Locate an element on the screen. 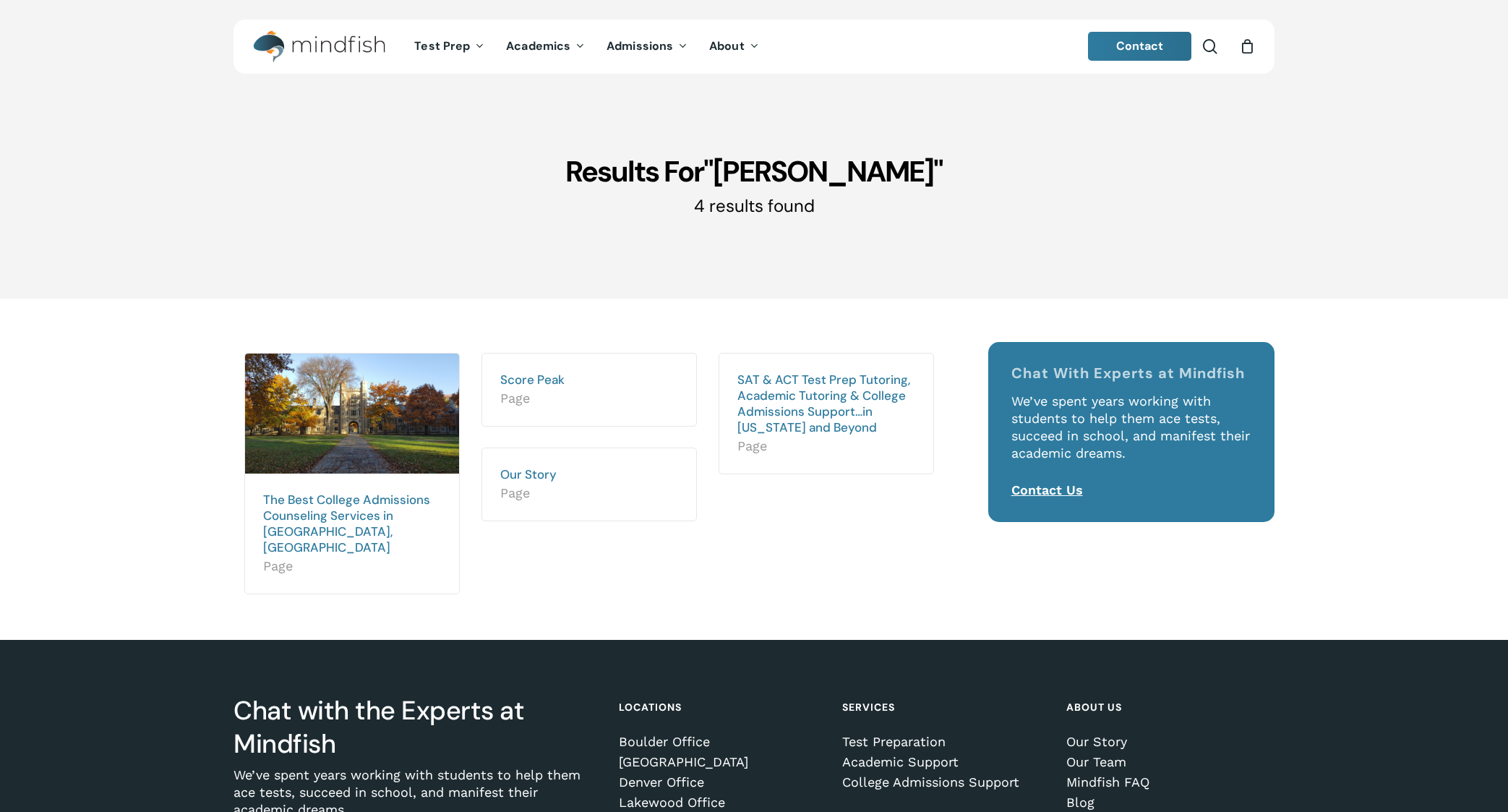 This screenshot has height=812, width=1508. a: College Admissions Support is located at coordinates (943, 782).